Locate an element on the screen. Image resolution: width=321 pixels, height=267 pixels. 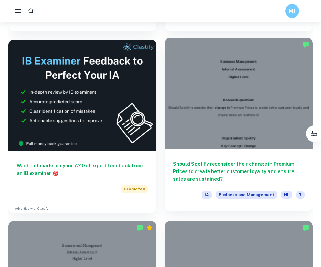
span: IA is located at coordinates (207, 195).